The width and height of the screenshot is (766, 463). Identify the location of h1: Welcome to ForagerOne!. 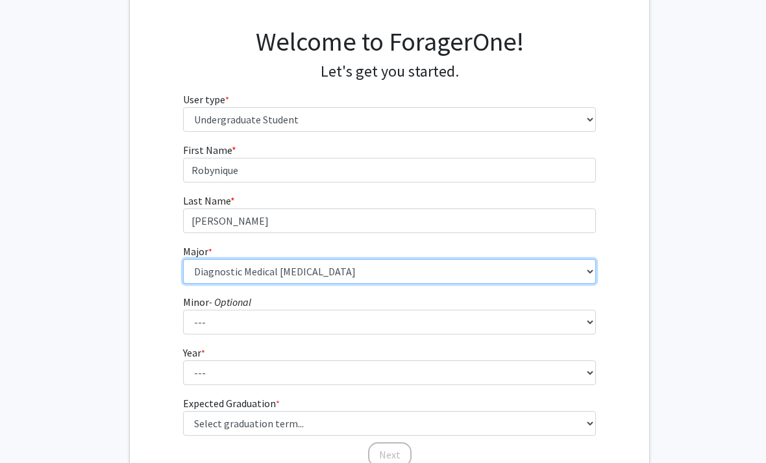
(389, 42).